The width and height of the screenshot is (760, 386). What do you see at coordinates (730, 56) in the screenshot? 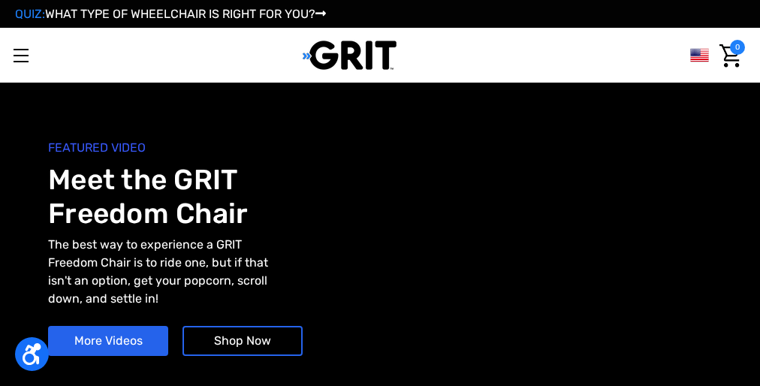
I see `a: Cart with 0 items` at bounding box center [730, 56].